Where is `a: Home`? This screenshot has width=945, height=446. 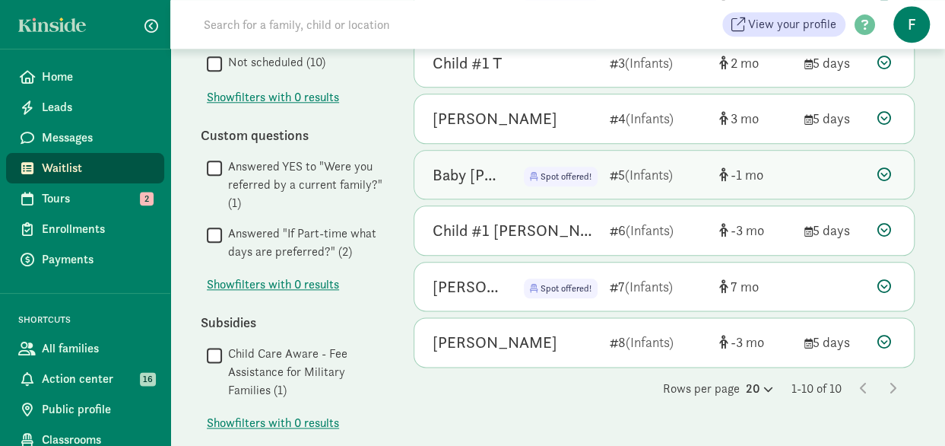
a: Home is located at coordinates (85, 77).